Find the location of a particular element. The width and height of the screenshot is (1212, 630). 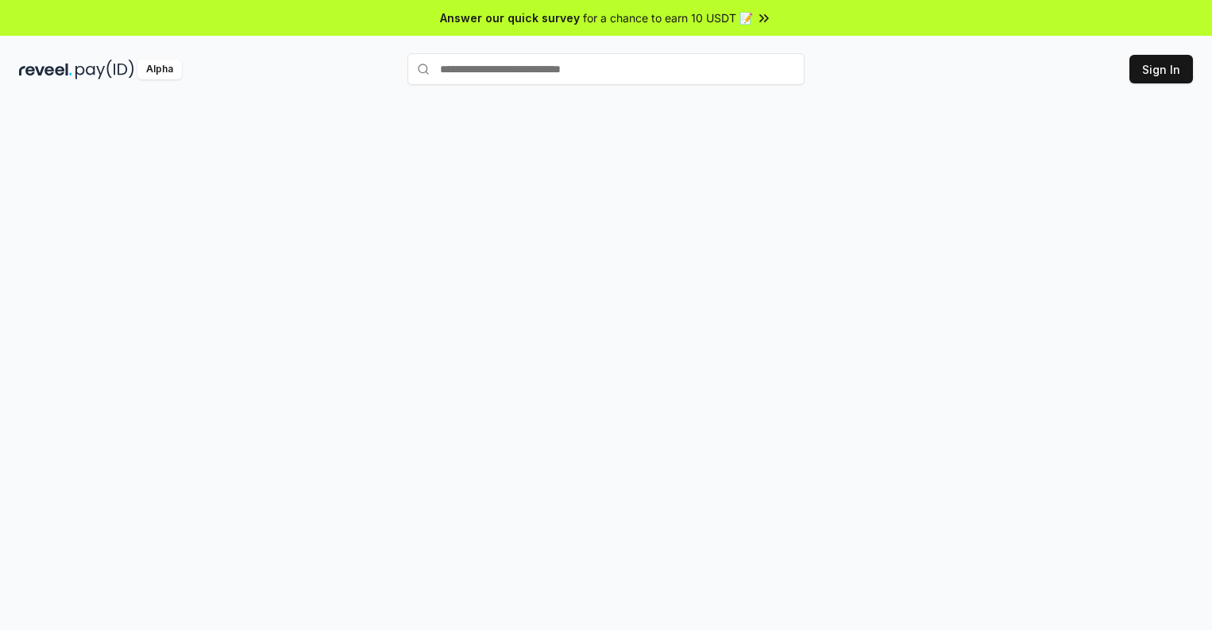

button: Sign In is located at coordinates (1161, 69).